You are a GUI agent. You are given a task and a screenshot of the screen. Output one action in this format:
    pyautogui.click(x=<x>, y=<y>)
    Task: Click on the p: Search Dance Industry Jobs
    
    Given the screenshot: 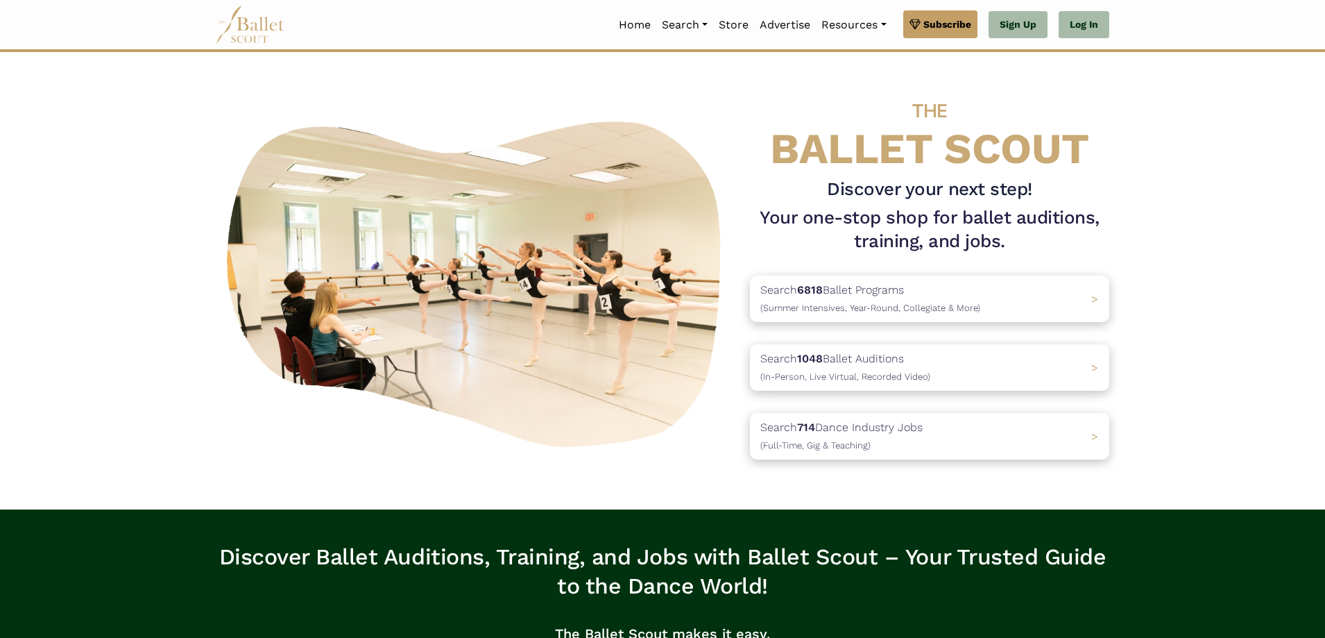 What is the action you would take?
    pyautogui.click(x=842, y=436)
    